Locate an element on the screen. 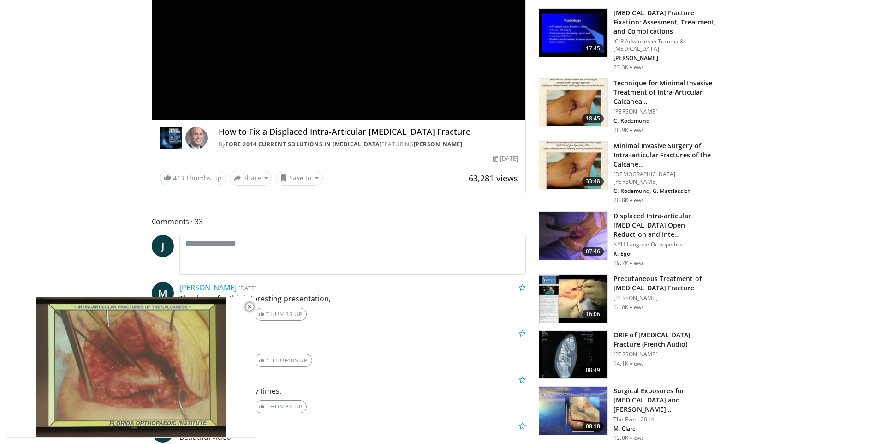 Image resolution: width=875 pixels, height=444 pixels. span: 33:48 is located at coordinates (593, 181).